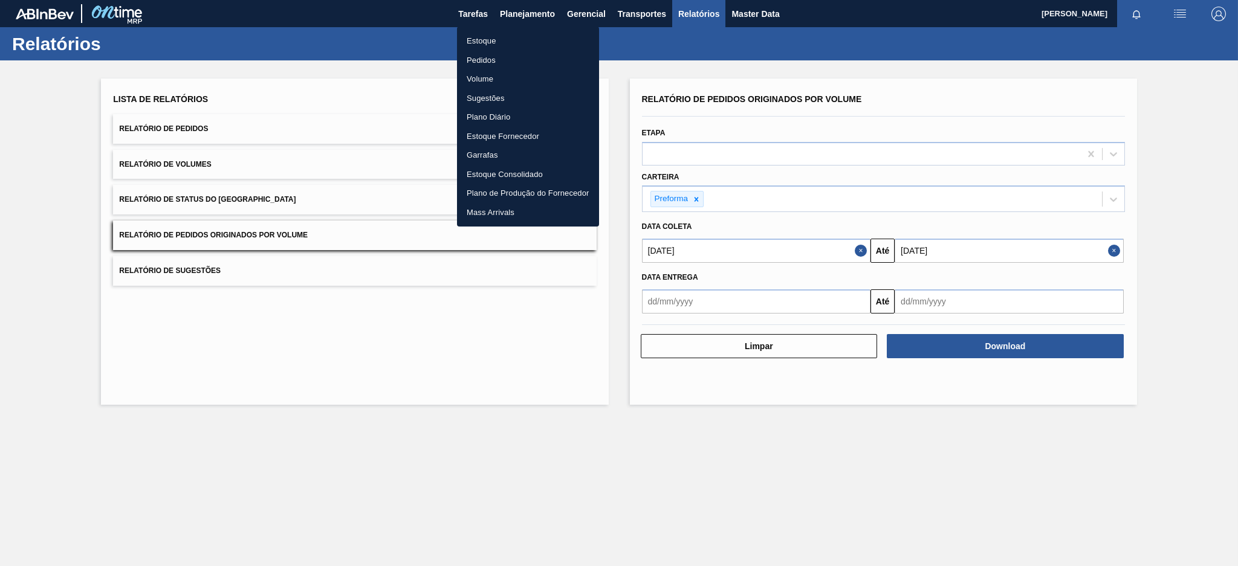 Image resolution: width=1238 pixels, height=566 pixels. Describe the element at coordinates (528, 193) in the screenshot. I see `a: Plano de Produção do Fornecedor` at that location.